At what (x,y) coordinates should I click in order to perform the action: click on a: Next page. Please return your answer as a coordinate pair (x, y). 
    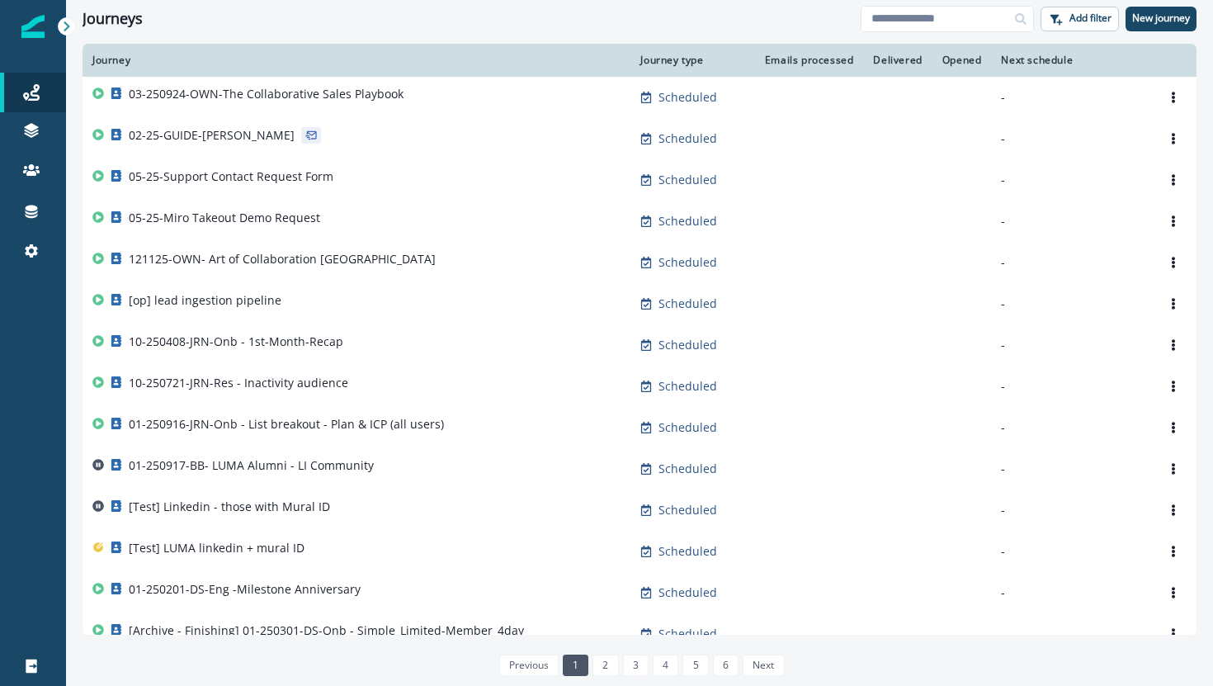
    Looking at the image, I should click on (763, 665).